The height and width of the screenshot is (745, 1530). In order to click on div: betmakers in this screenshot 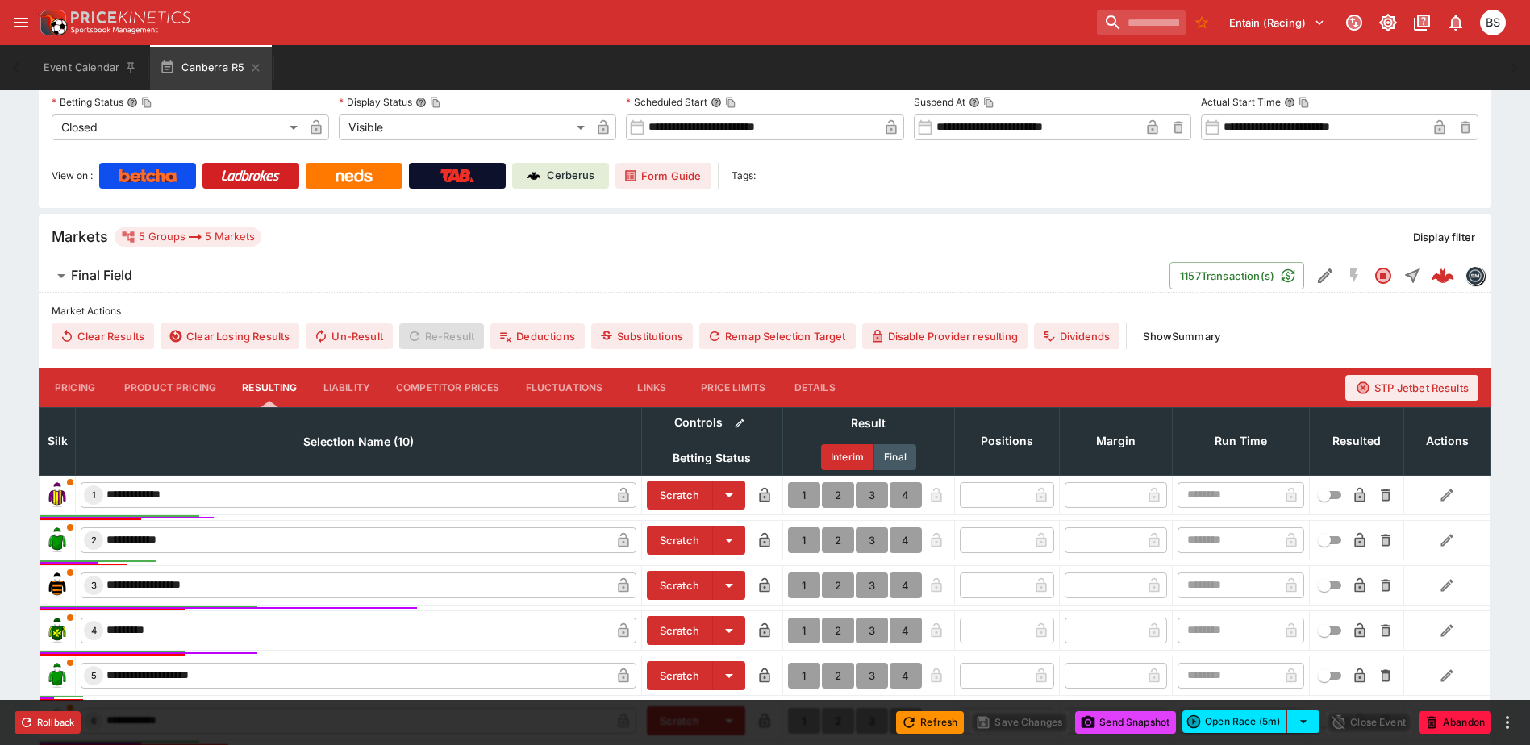, I will do `click(1475, 276)`.